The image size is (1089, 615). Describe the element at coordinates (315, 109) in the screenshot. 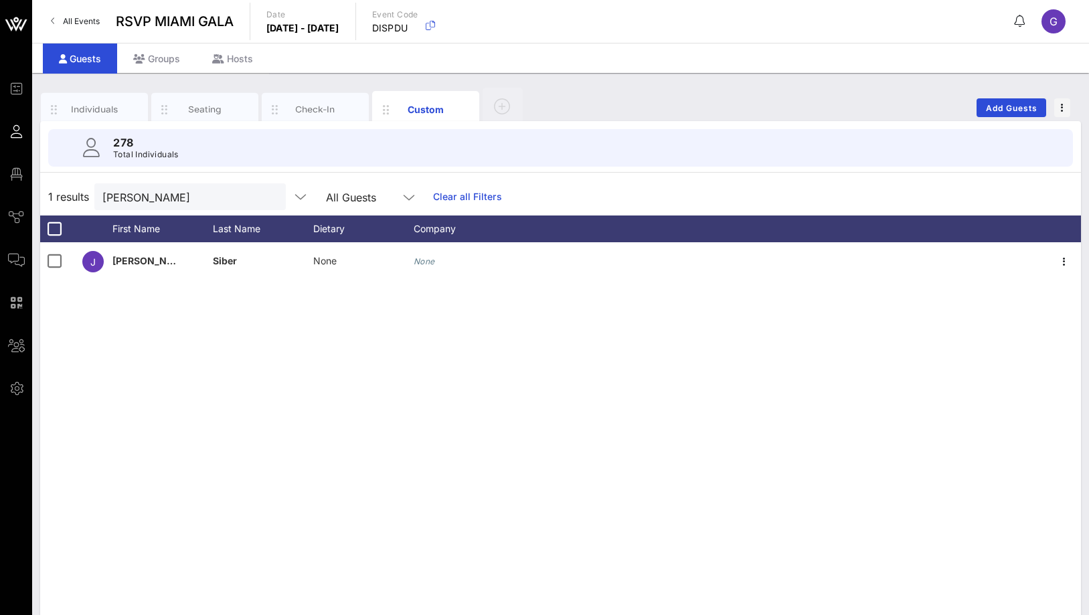

I see `div: Check-In` at that location.